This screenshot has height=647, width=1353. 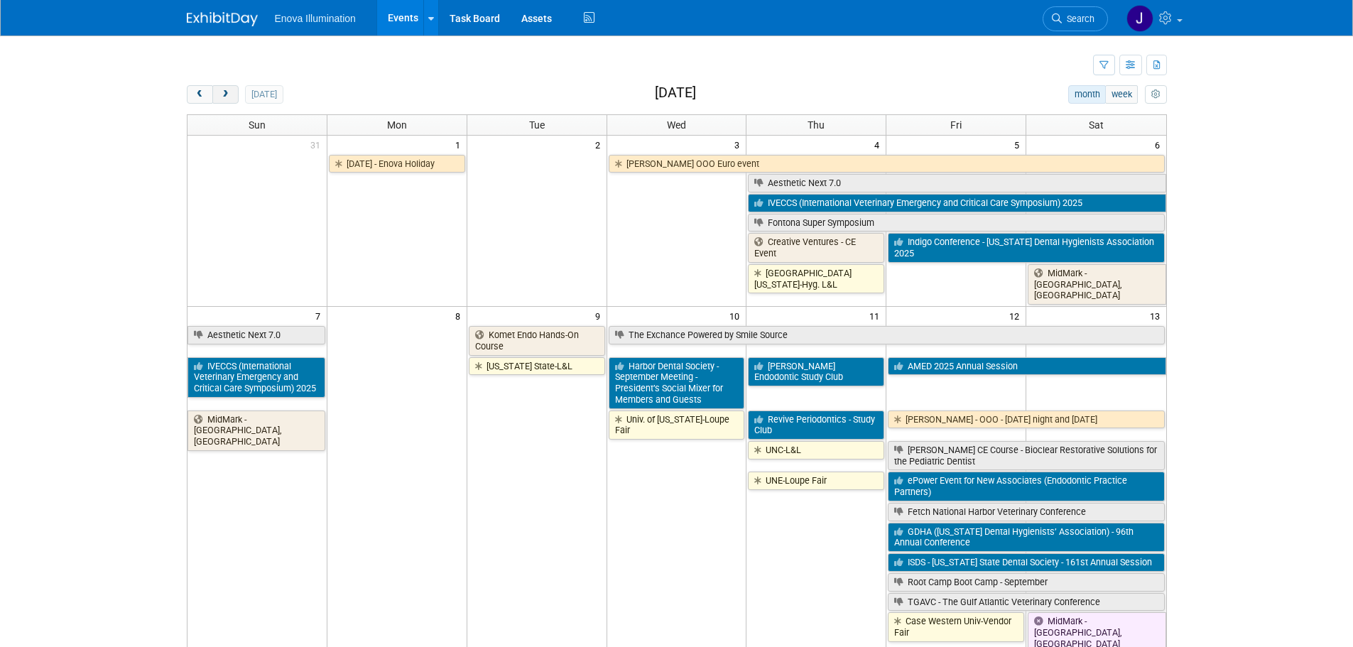 I want to click on span: 3, so click(x=739, y=144).